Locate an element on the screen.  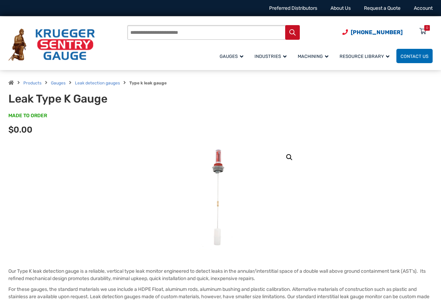
a: Request a Quote is located at coordinates (382, 8).